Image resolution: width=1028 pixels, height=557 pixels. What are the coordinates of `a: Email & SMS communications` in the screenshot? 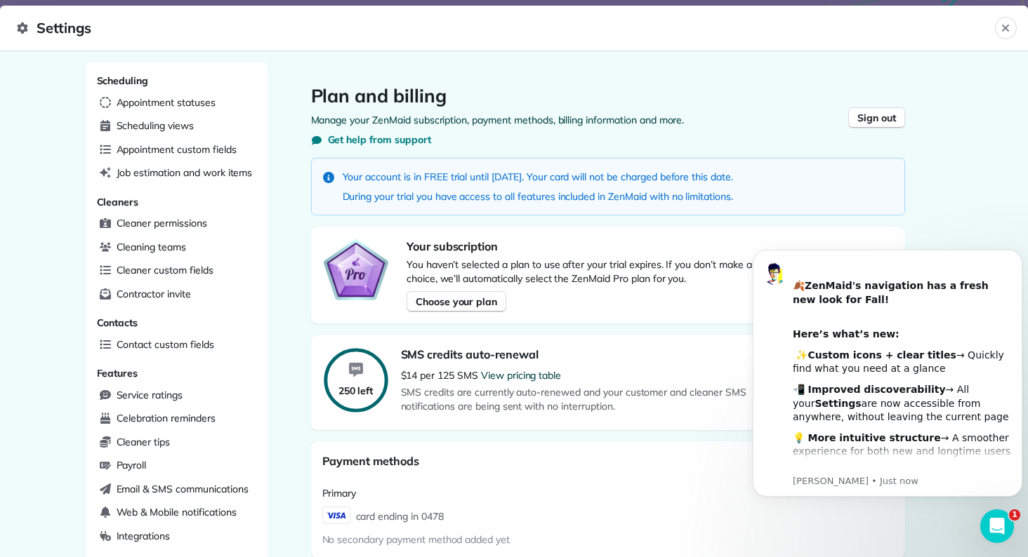 It's located at (176, 490).